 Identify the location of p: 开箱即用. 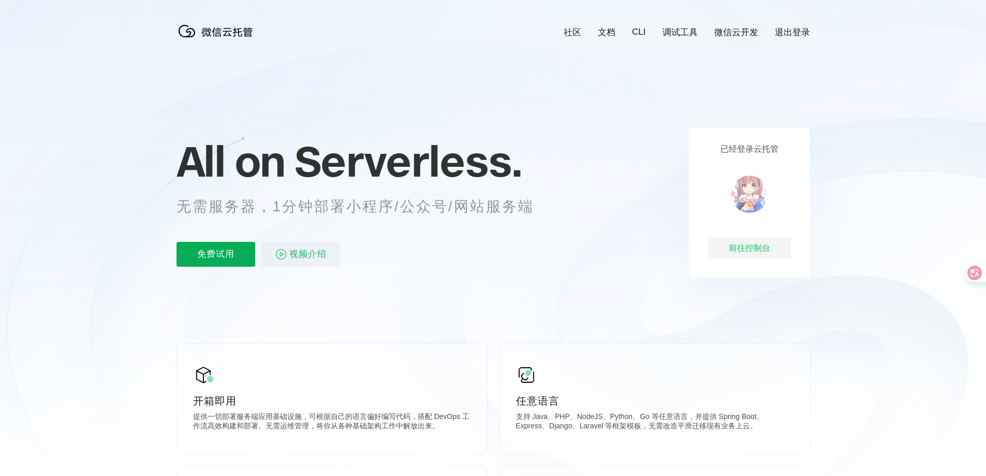
(332, 401).